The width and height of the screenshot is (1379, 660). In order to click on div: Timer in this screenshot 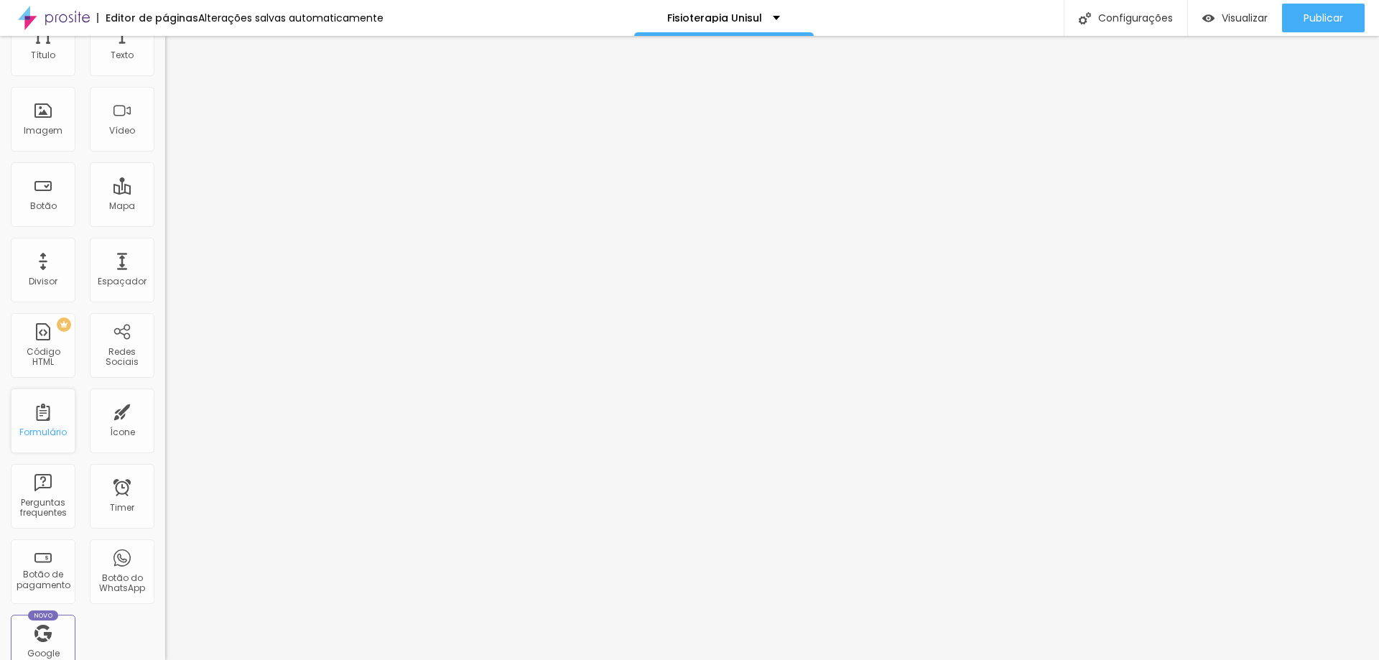, I will do `click(122, 508)`.